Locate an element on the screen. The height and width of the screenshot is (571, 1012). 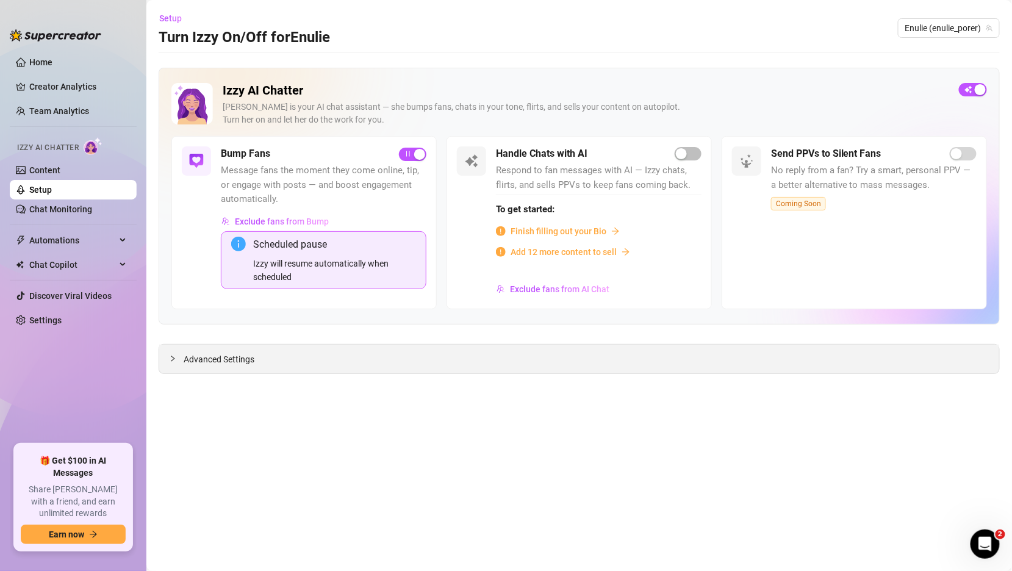
h3: Turn Izzy On/Off for Enulie is located at coordinates (244, 38).